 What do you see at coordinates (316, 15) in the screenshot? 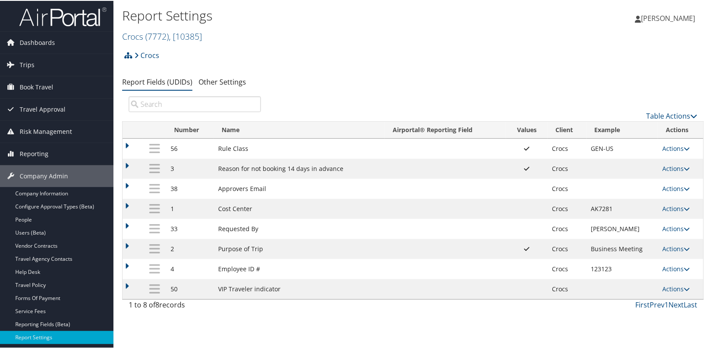
I see `h1: Report Settings` at bounding box center [316, 15].